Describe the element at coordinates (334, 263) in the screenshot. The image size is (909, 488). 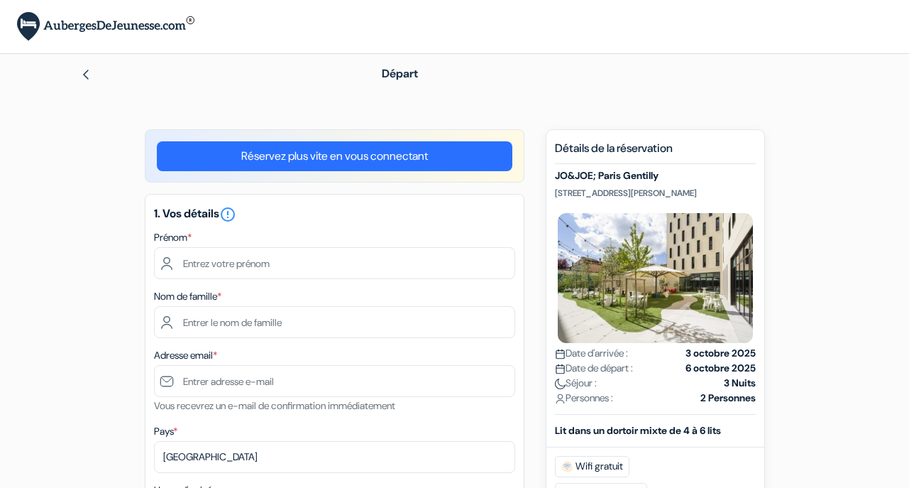
I see `input: Entrez votre prénom` at that location.